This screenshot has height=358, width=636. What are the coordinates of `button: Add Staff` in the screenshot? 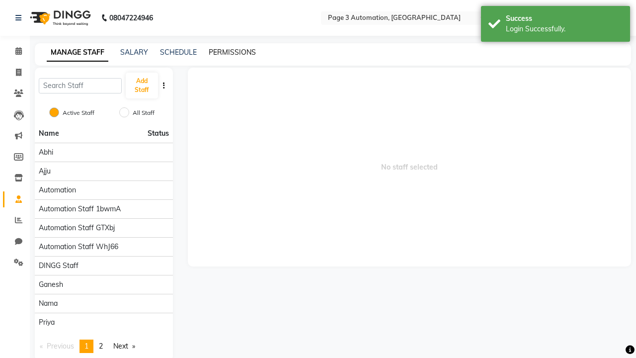 It's located at (142, 85).